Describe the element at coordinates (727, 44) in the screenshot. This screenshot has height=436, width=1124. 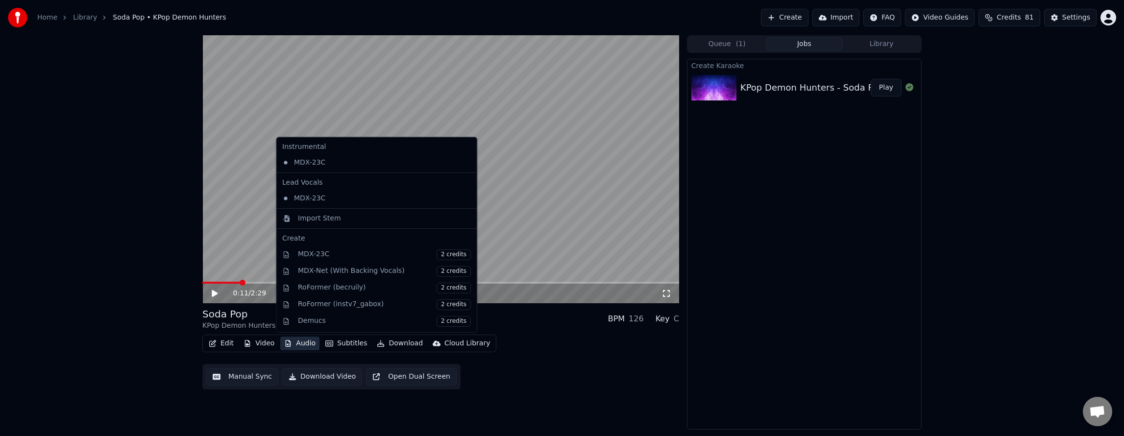
I see `button: Queue` at that location.